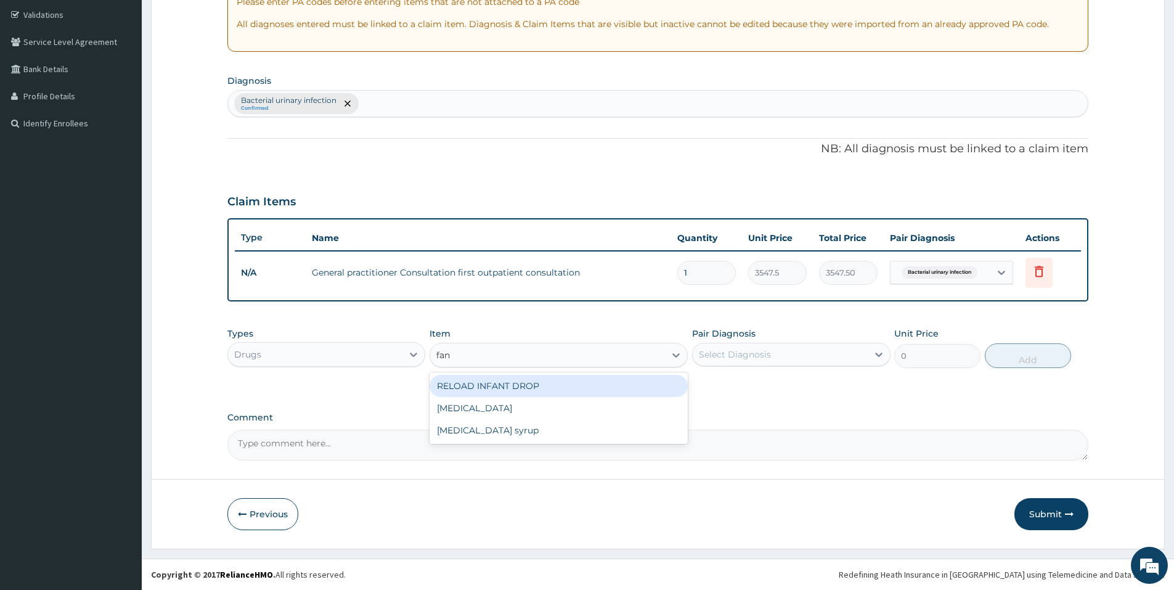 This screenshot has width=1174, height=590. Describe the element at coordinates (120, 358) in the screenshot. I see `textarea: Type your message and hit 'Enter'` at that location.